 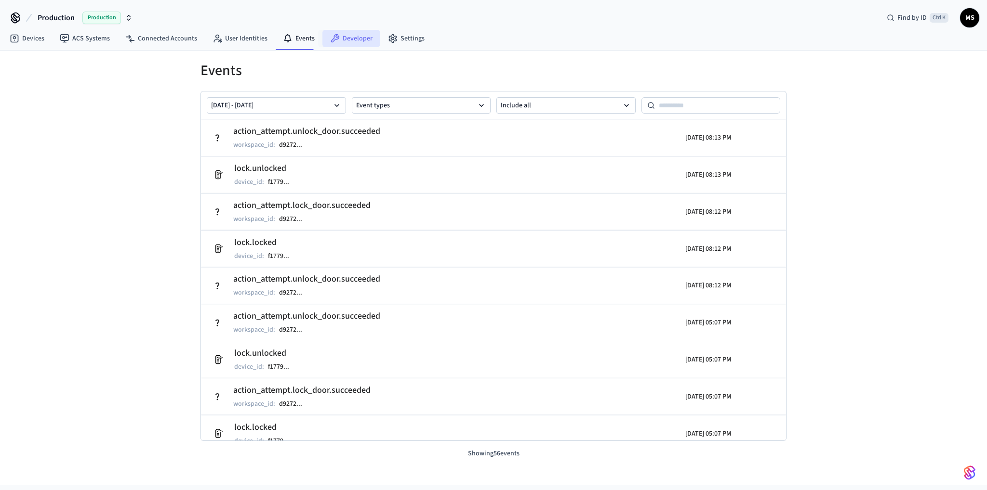 What do you see at coordinates (240, 39) in the screenshot?
I see `a: User Identities` at bounding box center [240, 39].